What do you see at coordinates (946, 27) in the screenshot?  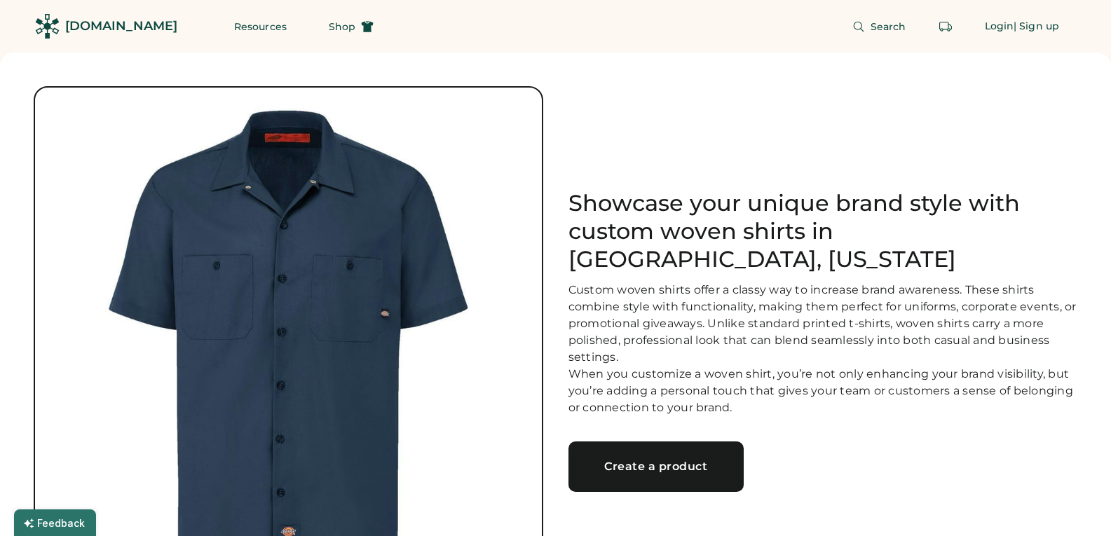 I see `button: Retrieve an order` at bounding box center [946, 27].